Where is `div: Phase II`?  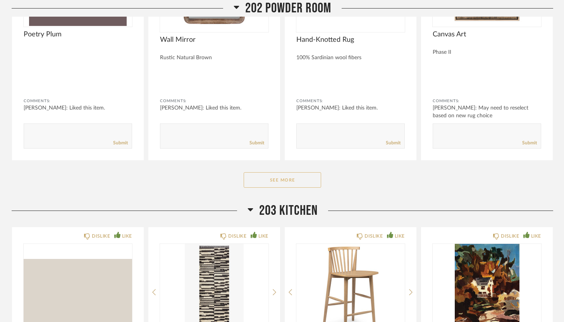
div: Phase II is located at coordinates (487, 52).